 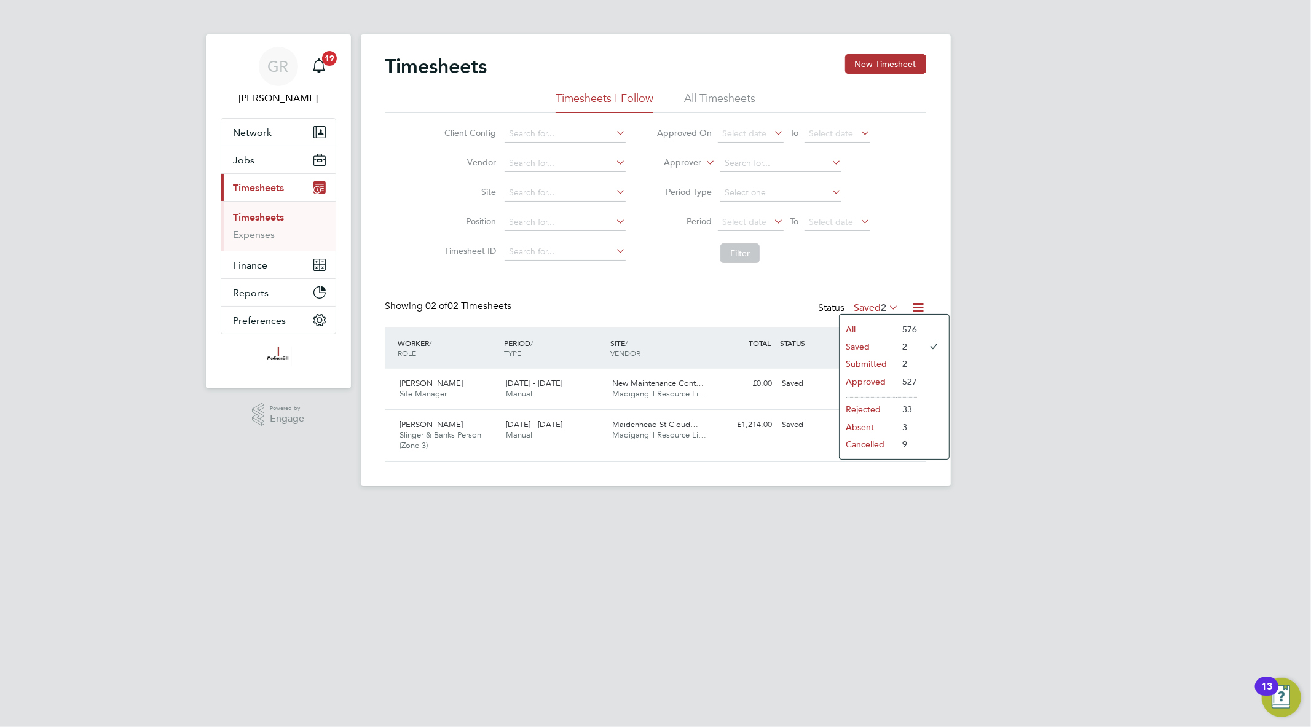 What do you see at coordinates (279, 226) in the screenshot?
I see `div: Timesheets` at bounding box center [279, 226].